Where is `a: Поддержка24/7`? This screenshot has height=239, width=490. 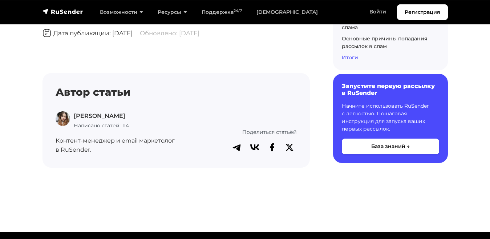 a: Поддержка24/7 is located at coordinates (221, 12).